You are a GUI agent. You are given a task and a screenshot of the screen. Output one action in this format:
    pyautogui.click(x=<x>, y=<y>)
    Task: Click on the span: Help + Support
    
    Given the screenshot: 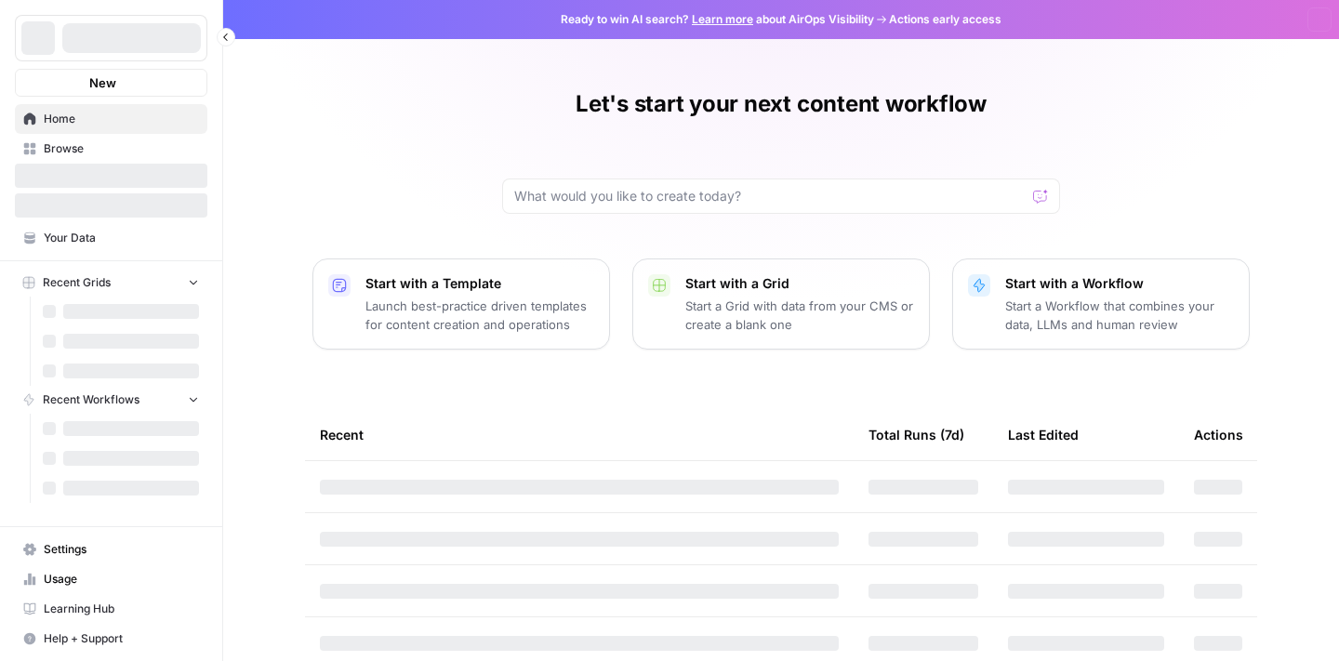 What is the action you would take?
    pyautogui.click(x=121, y=639)
    